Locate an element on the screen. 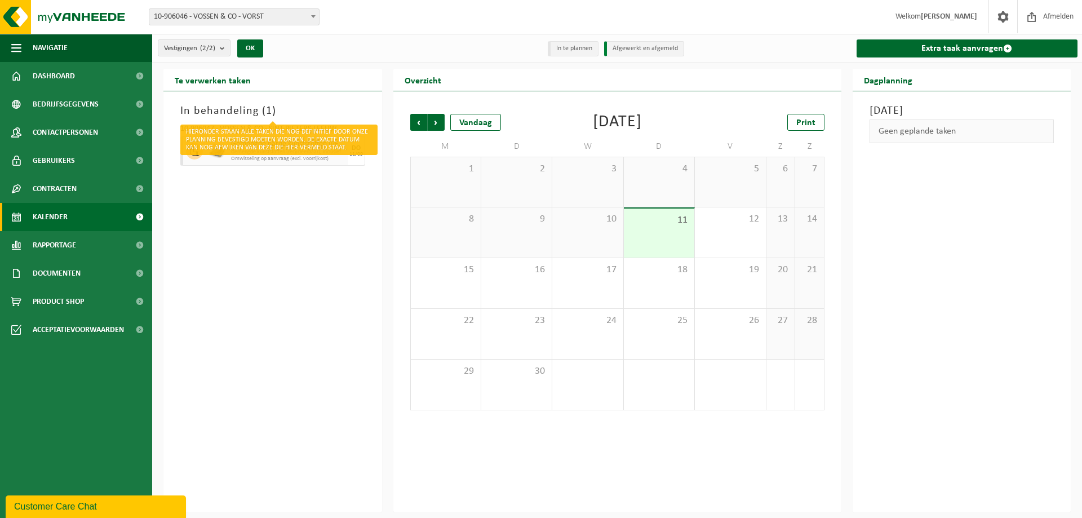 The width and height of the screenshot is (1082, 518). span: 15 is located at coordinates (446, 270).